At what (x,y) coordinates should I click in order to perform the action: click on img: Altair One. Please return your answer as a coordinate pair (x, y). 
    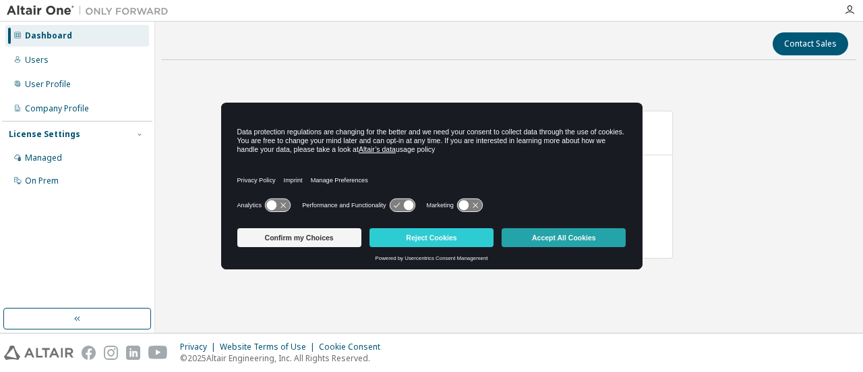
    Looking at the image, I should click on (91, 11).